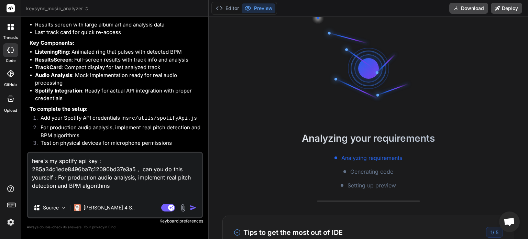 This screenshot has width=528, height=239. What do you see at coordinates (118, 67) in the screenshot?
I see `li: : Compact display for last analyzed track` at bounding box center [118, 67].